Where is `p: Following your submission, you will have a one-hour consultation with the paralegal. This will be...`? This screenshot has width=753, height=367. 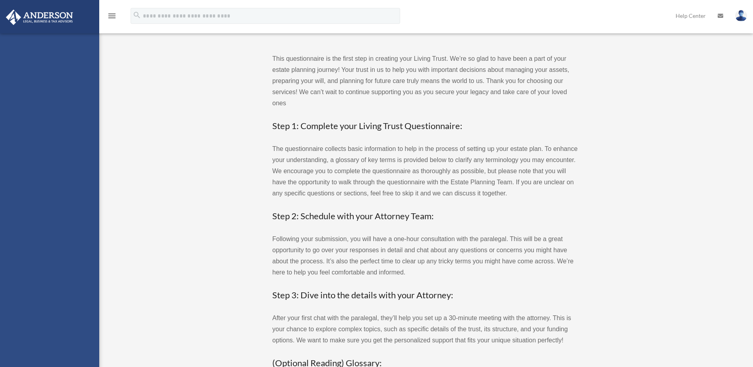 p: Following your submission, you will have a one-hour consultation with the paralegal. This will be... is located at coordinates (425, 255).